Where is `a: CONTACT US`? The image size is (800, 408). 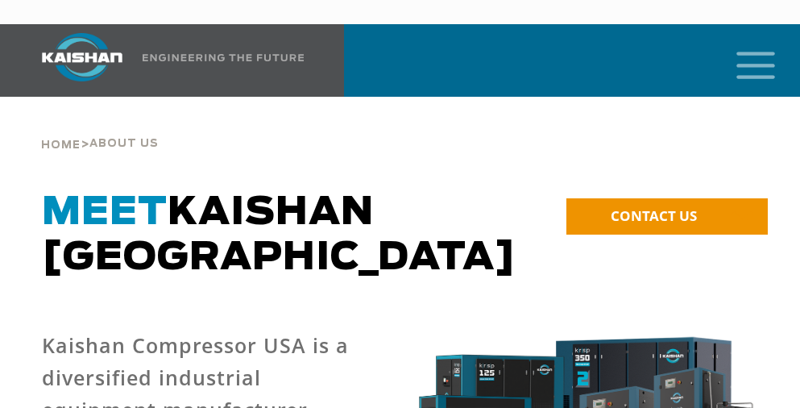 a: CONTACT US is located at coordinates (667, 216).